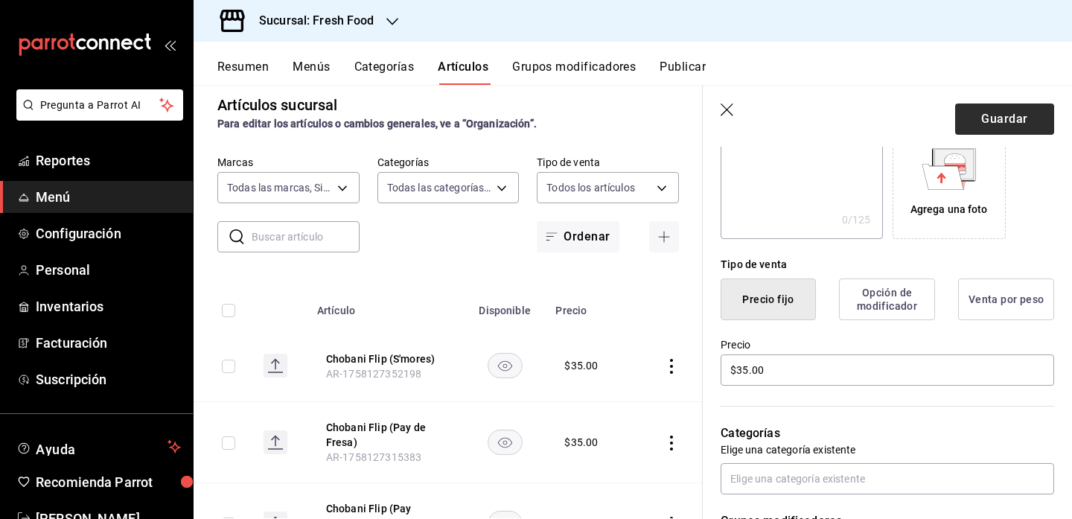 The height and width of the screenshot is (519, 1072). What do you see at coordinates (374, 374) in the screenshot?
I see `span: AR-1758127352198` at bounding box center [374, 374].